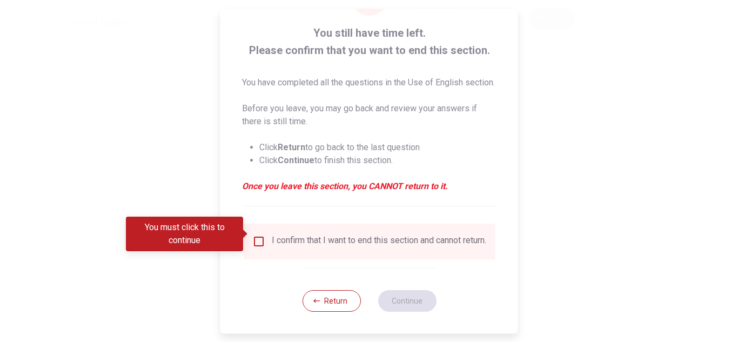  Describe the element at coordinates (379, 241) in the screenshot. I see `div: I confirm that I want to end this section and cannot return.` at that location.